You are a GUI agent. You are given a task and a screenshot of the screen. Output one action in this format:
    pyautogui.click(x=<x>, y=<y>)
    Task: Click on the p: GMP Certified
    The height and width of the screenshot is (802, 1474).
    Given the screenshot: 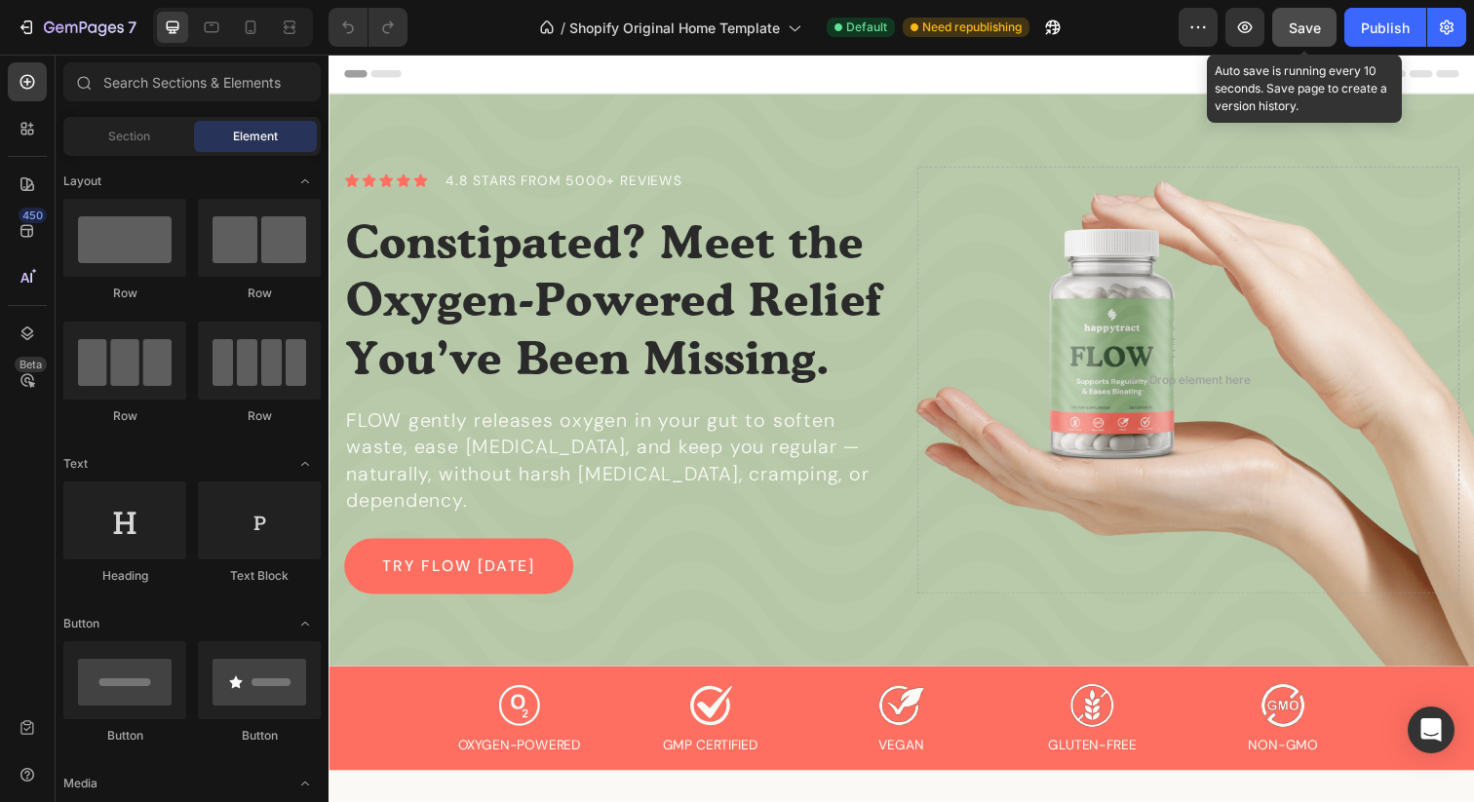 What is the action you would take?
    pyautogui.click(x=390, y=705)
    